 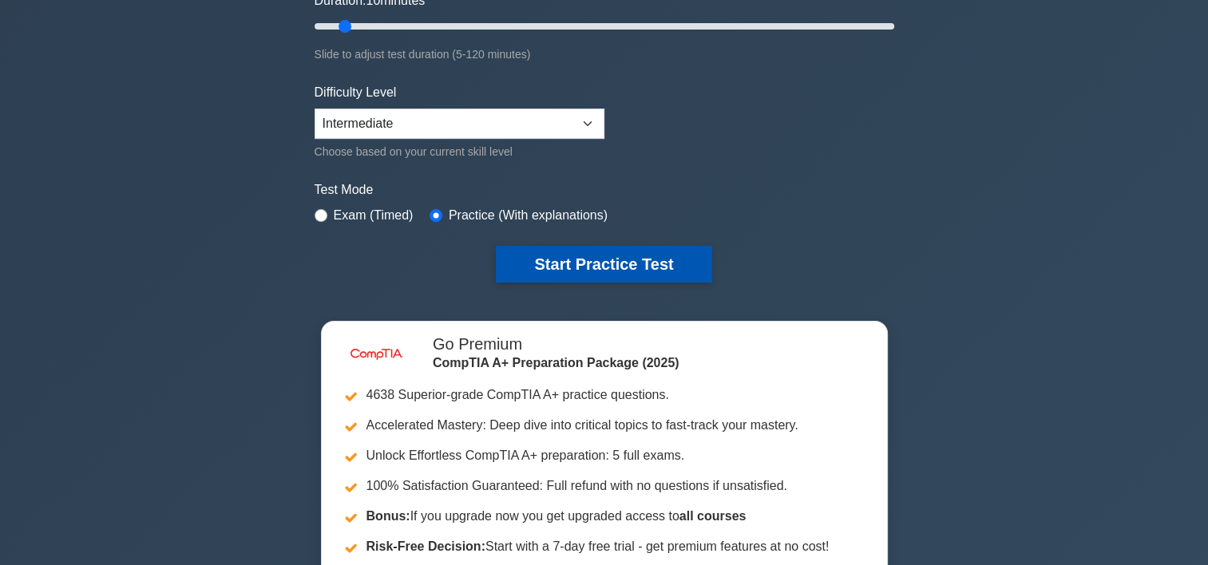 What do you see at coordinates (605, 190) in the screenshot?
I see `label: Test Mode` at bounding box center [605, 190].